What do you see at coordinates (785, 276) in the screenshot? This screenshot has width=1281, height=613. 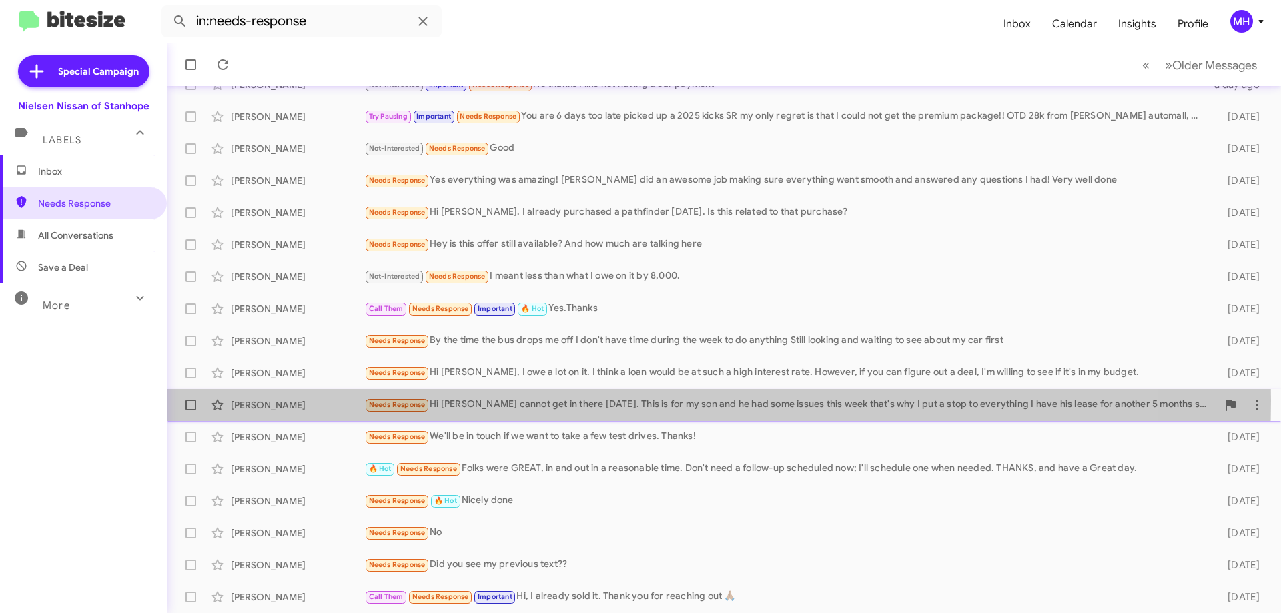 I see `div: I meant less than what I owe on it by 8,000.` at bounding box center [785, 276].